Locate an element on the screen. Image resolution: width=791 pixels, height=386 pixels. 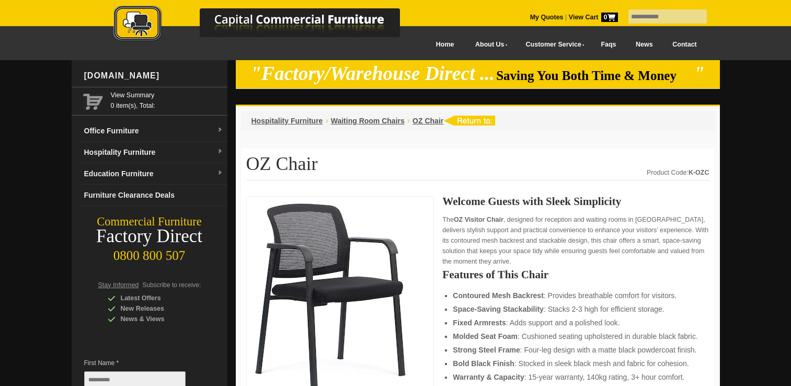
li: : Adds support and a polished look. is located at coordinates (576, 323).